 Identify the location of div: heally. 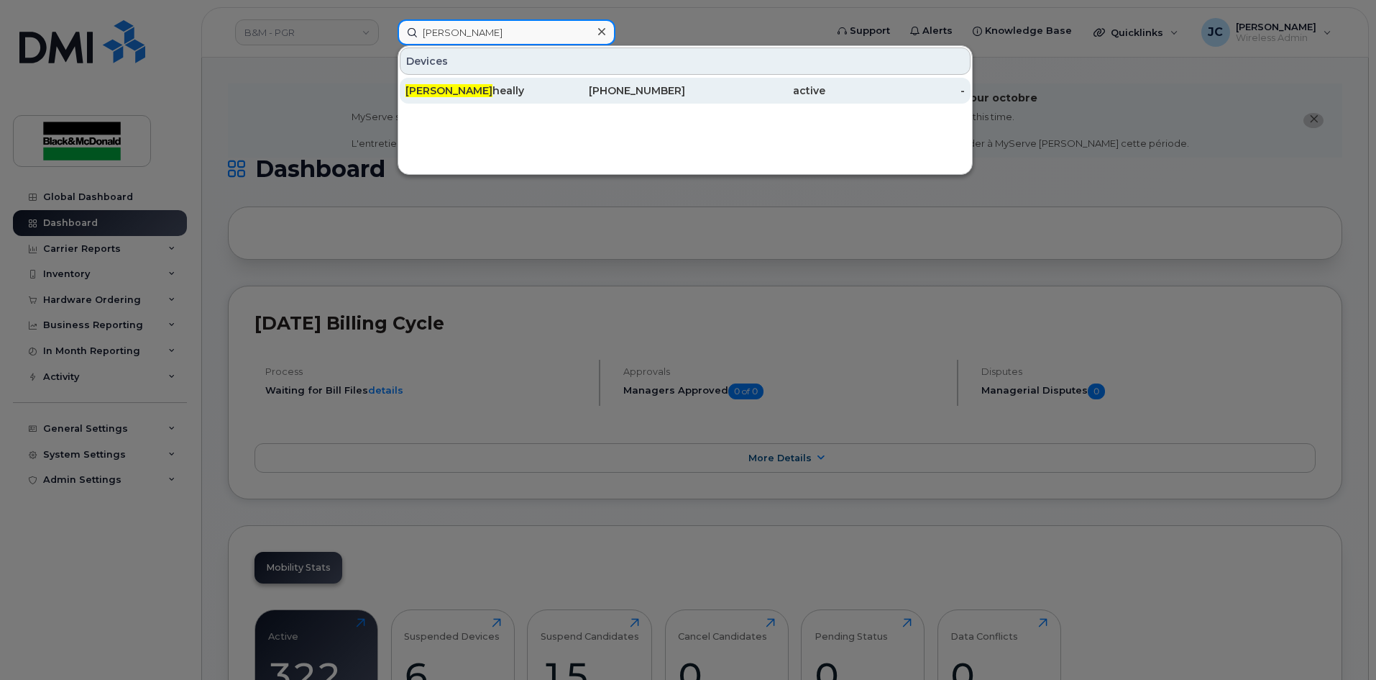
(475, 91).